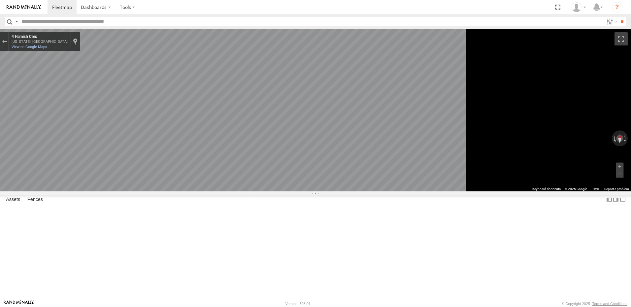 The image size is (631, 307). What do you see at coordinates (298, 304) in the screenshot?
I see `div: Version: 308.01` at bounding box center [298, 304].